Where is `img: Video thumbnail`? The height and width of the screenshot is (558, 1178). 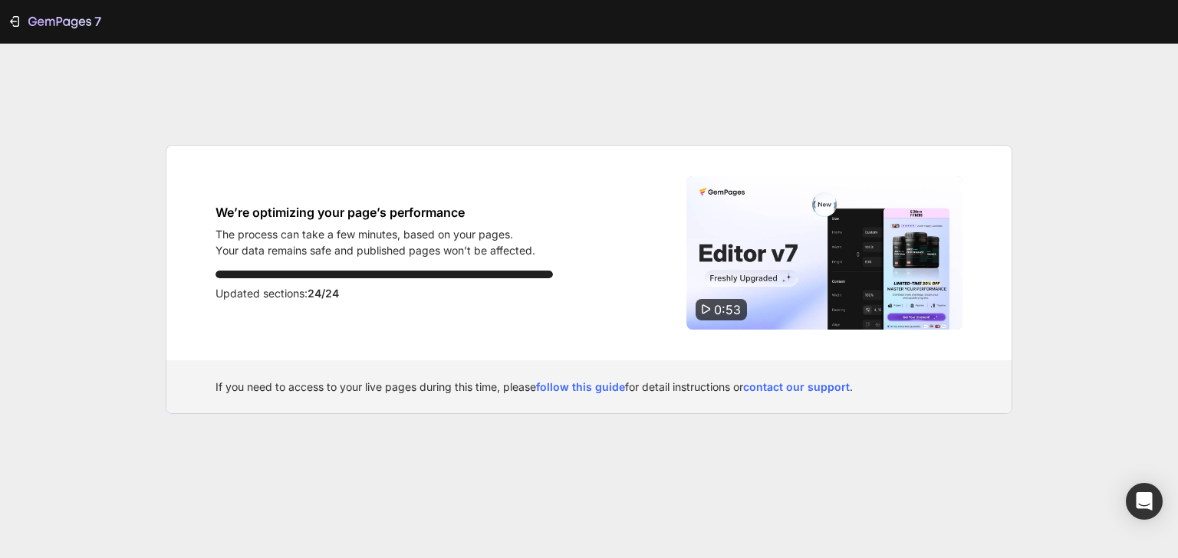
img: Video thumbnail is located at coordinates (825, 253).